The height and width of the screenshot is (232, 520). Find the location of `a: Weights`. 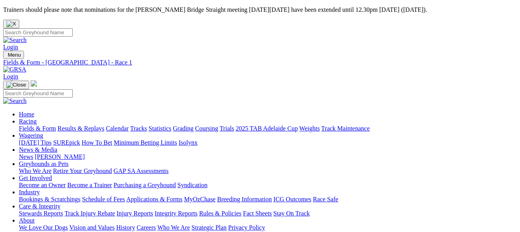

a: Weights is located at coordinates (310, 128).